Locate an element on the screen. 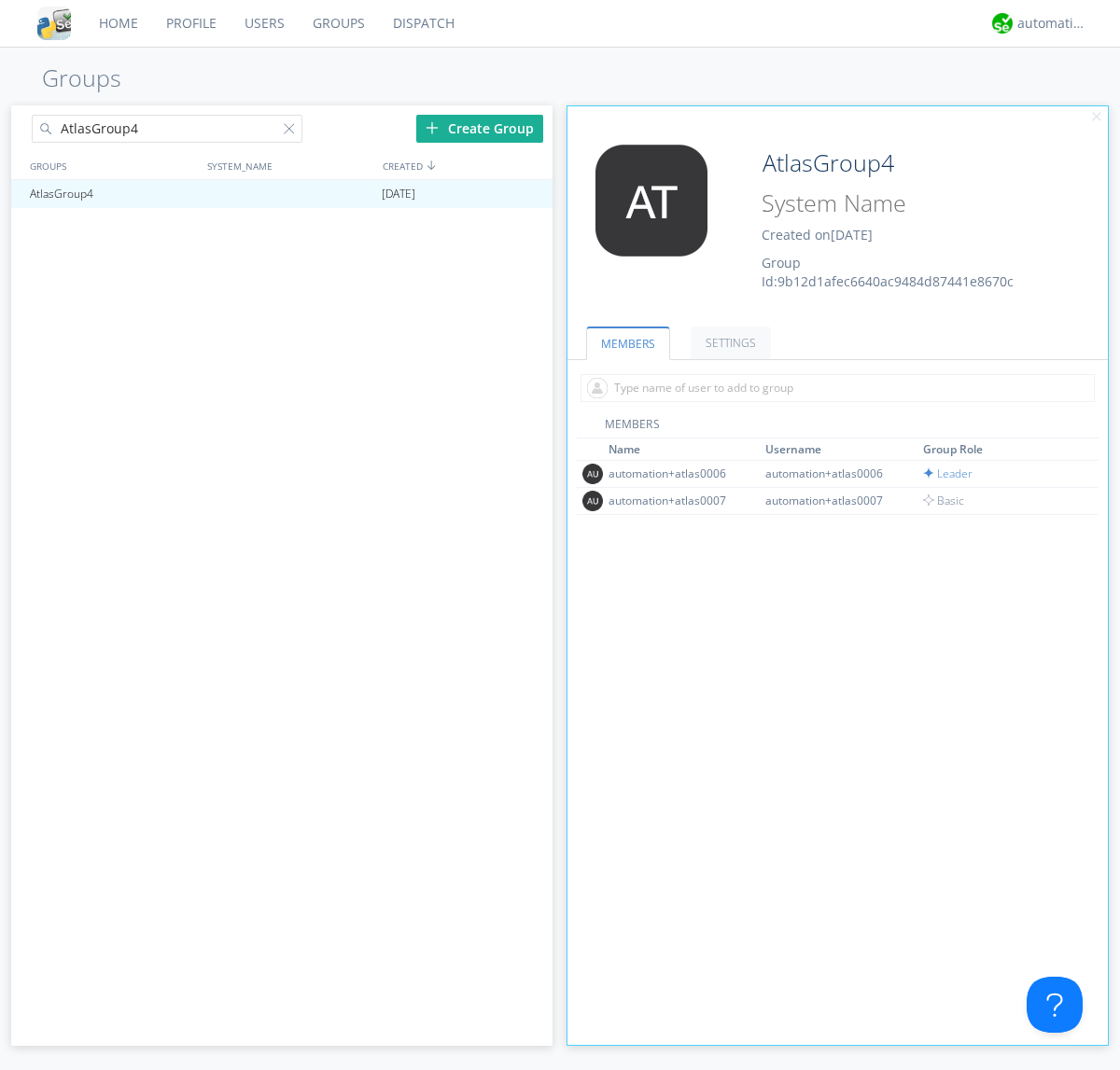  div: GROUPS is located at coordinates (111, 165).